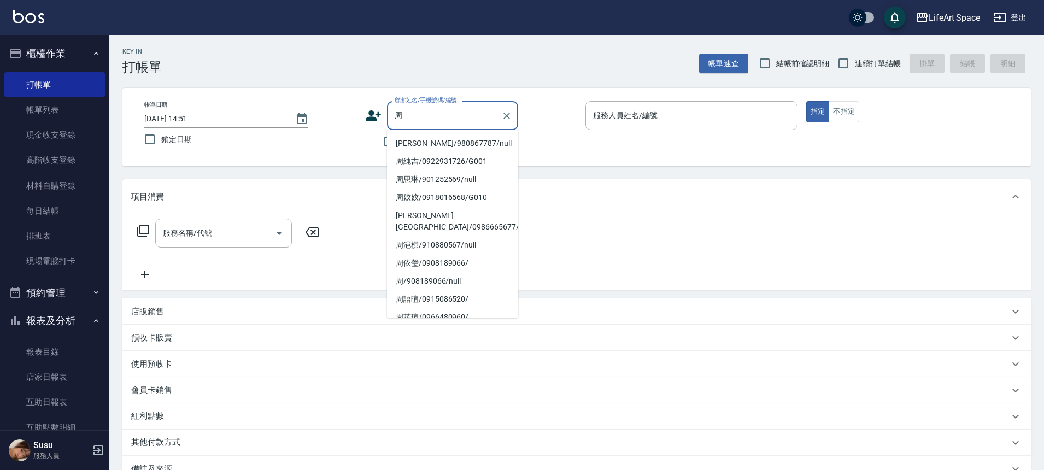 This screenshot has height=470, width=1044. What do you see at coordinates (453, 245) in the screenshot?
I see `li: 周浥棋/910880567/null` at bounding box center [453, 245].